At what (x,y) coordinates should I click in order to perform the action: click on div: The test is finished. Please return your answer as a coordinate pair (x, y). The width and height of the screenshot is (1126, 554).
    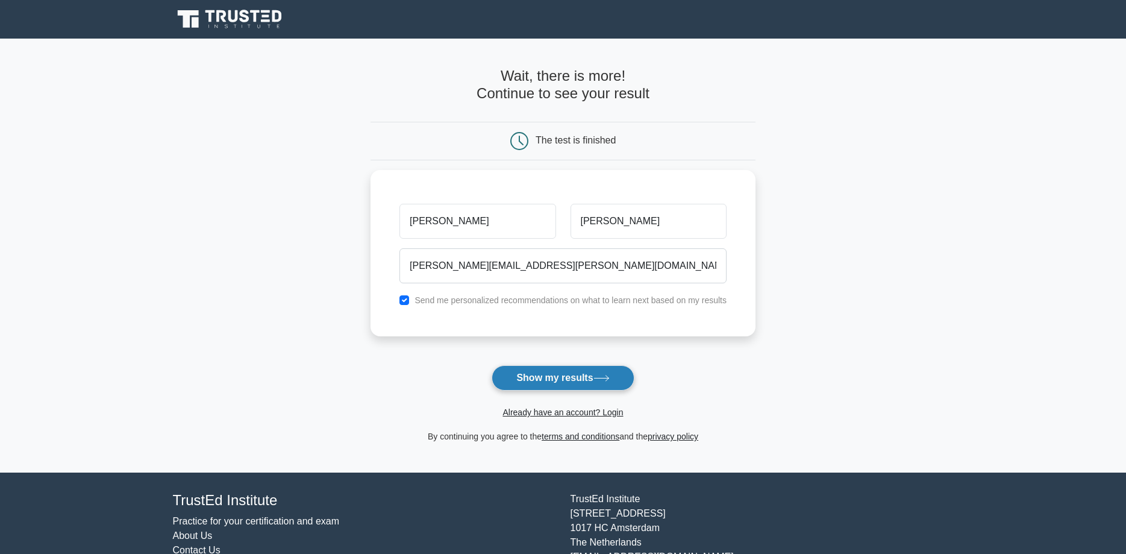
    Looking at the image, I should click on (575, 140).